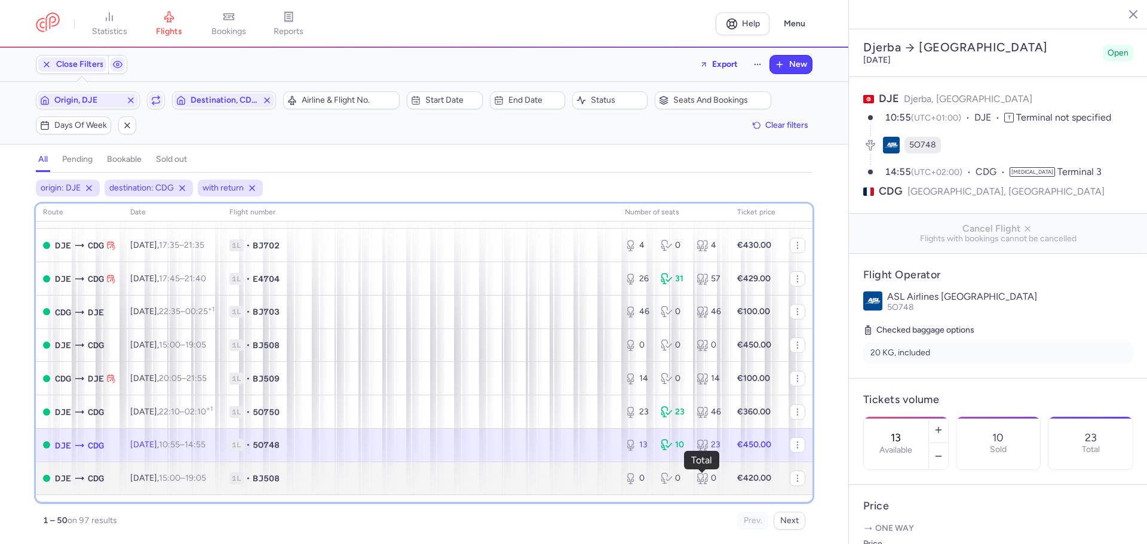 The height and width of the screenshot is (544, 1147). I want to click on button: Destination, CDG, so click(224, 100).